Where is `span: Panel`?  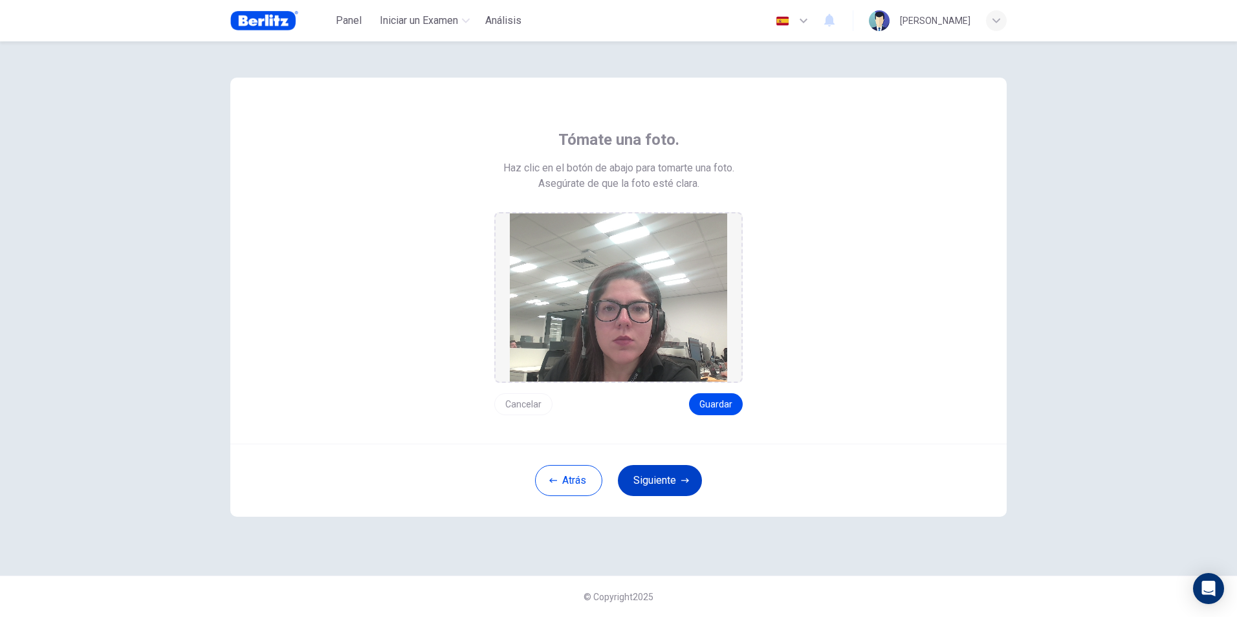
span: Panel is located at coordinates (349, 21).